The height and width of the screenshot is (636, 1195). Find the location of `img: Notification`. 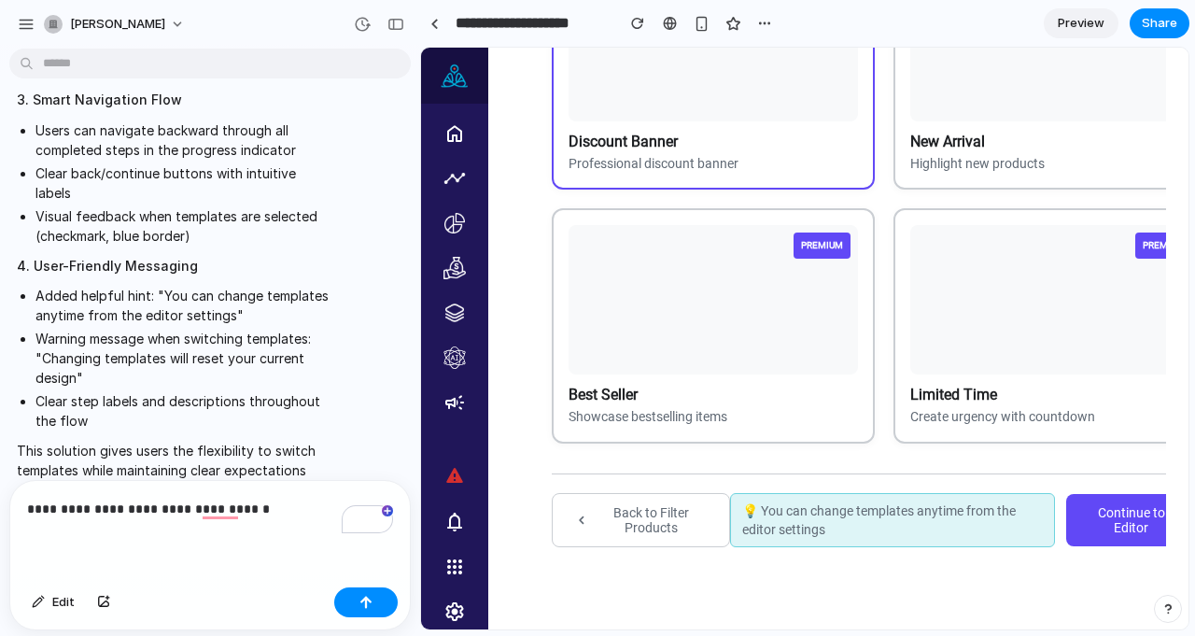

img: Notification is located at coordinates (34, 474).